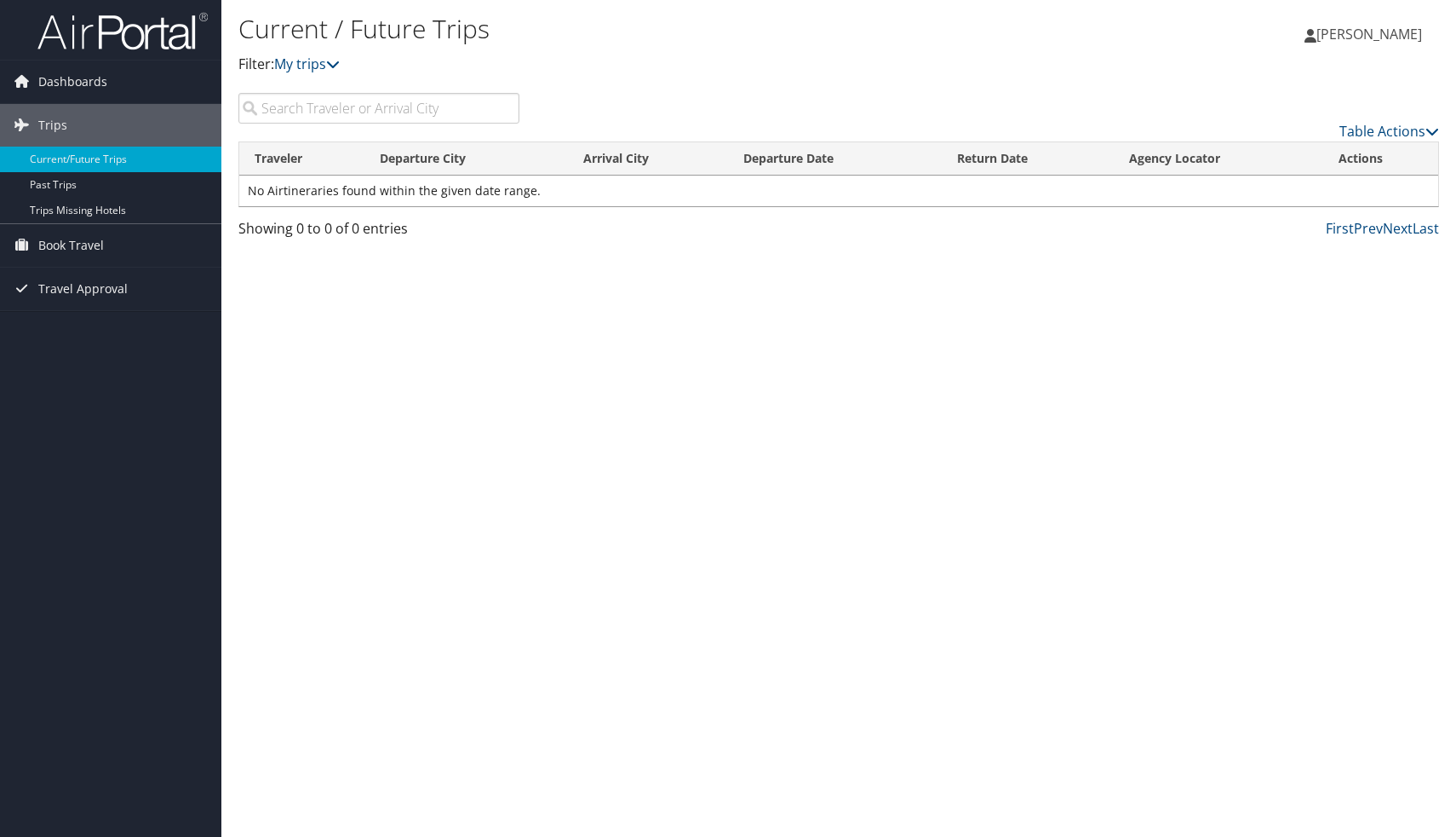 Image resolution: width=1456 pixels, height=837 pixels. What do you see at coordinates (1397, 228) in the screenshot?
I see `a: Next` at bounding box center [1397, 228].